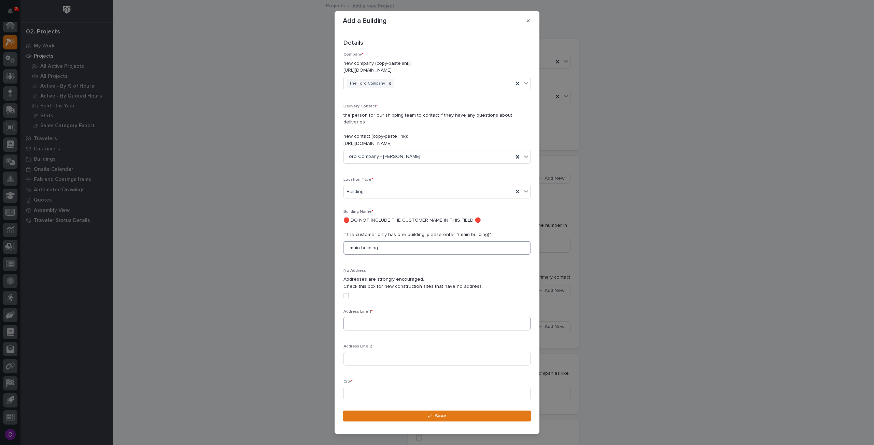 The height and width of the screenshot is (445, 874). I want to click on span: Company, so click(353, 55).